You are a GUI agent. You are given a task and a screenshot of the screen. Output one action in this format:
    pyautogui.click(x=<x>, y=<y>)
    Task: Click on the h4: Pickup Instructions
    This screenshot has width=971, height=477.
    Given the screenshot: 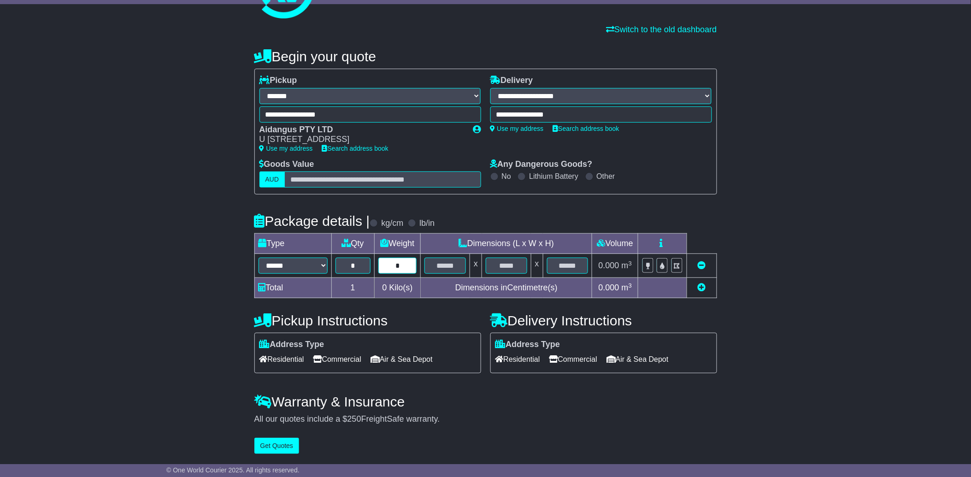 What is the action you would take?
    pyautogui.click(x=368, y=320)
    